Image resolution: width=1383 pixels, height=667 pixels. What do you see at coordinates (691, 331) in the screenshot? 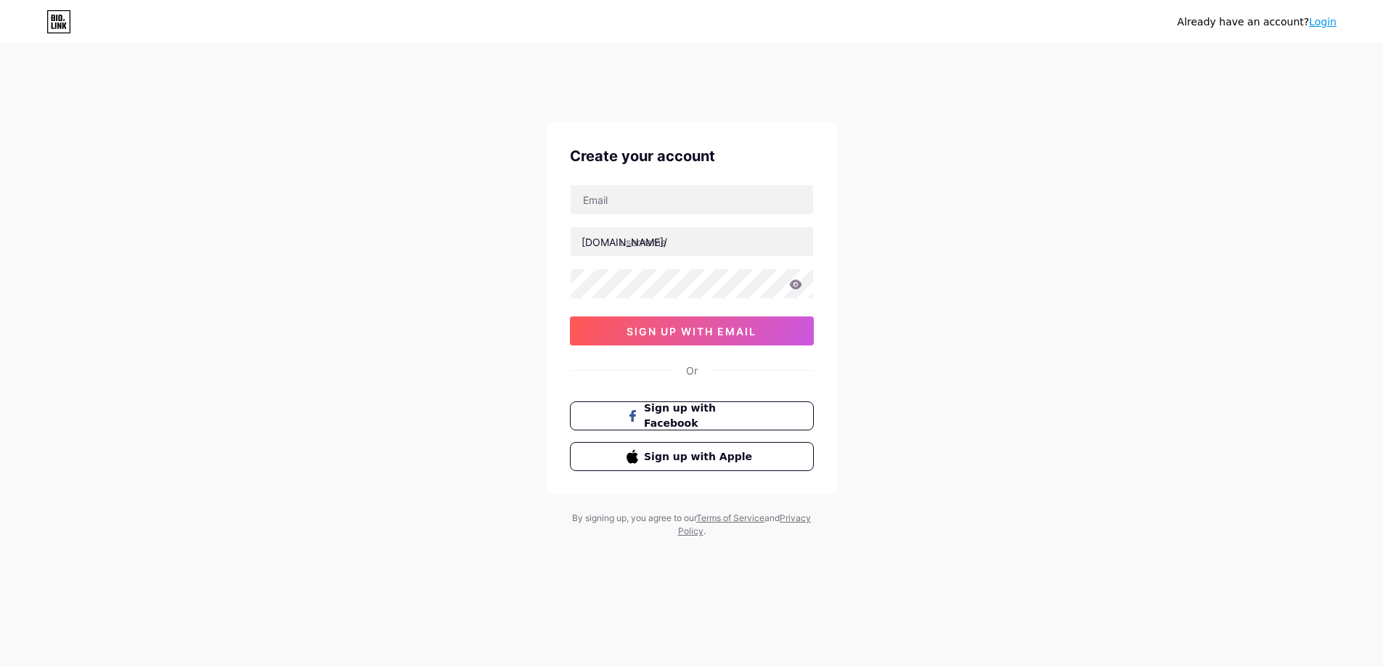
I see `span: sign up with email` at bounding box center [691, 331].